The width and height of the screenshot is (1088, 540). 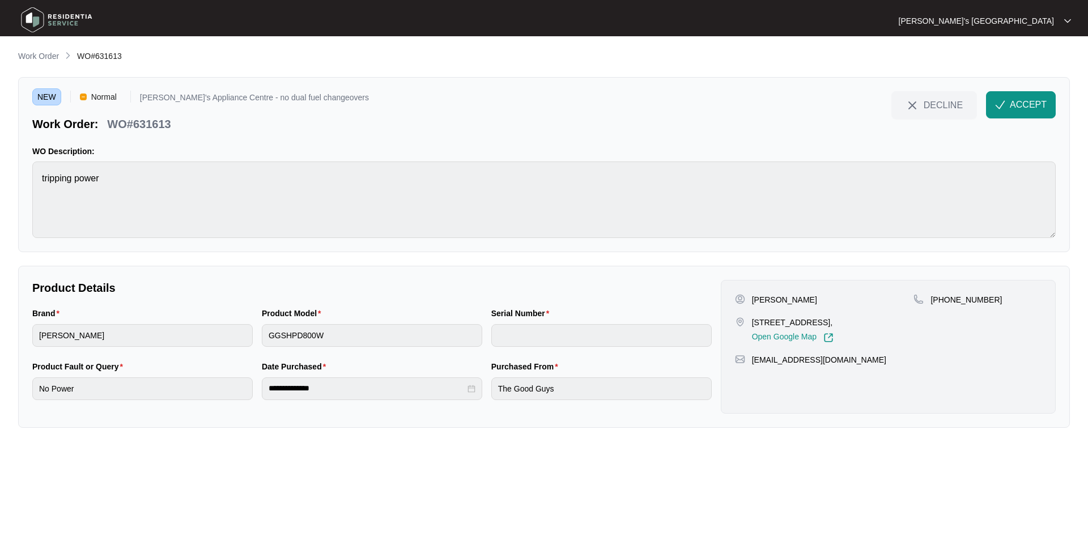 What do you see at coordinates (372, 288) in the screenshot?
I see `p: Product Details` at bounding box center [372, 288].